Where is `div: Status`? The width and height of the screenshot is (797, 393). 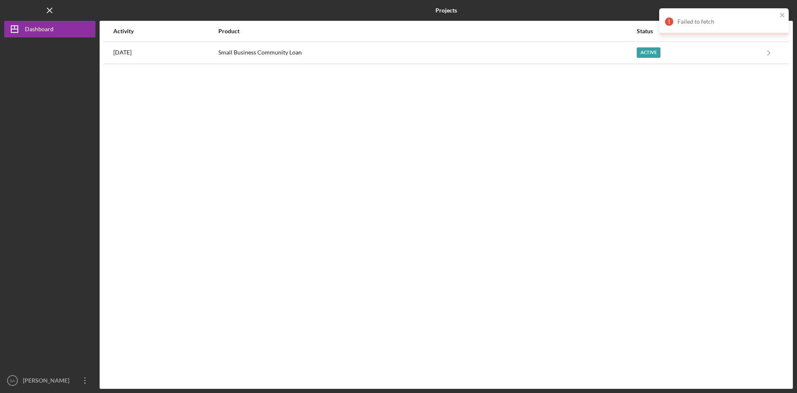 div: Status is located at coordinates (697, 31).